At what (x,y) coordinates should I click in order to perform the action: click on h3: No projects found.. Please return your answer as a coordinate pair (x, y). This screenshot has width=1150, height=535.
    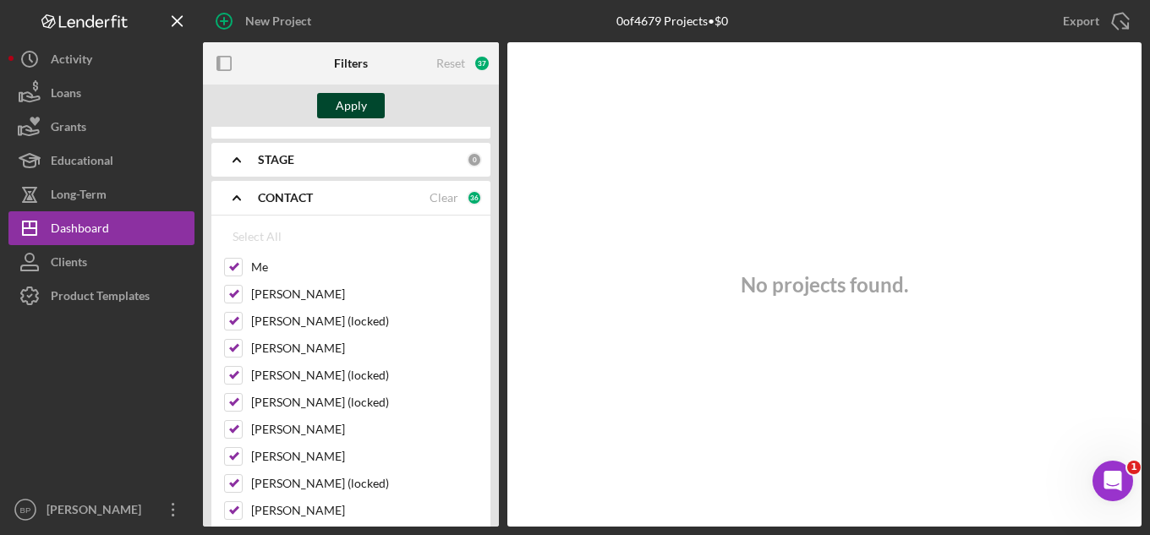
    Looking at the image, I should click on (825, 285).